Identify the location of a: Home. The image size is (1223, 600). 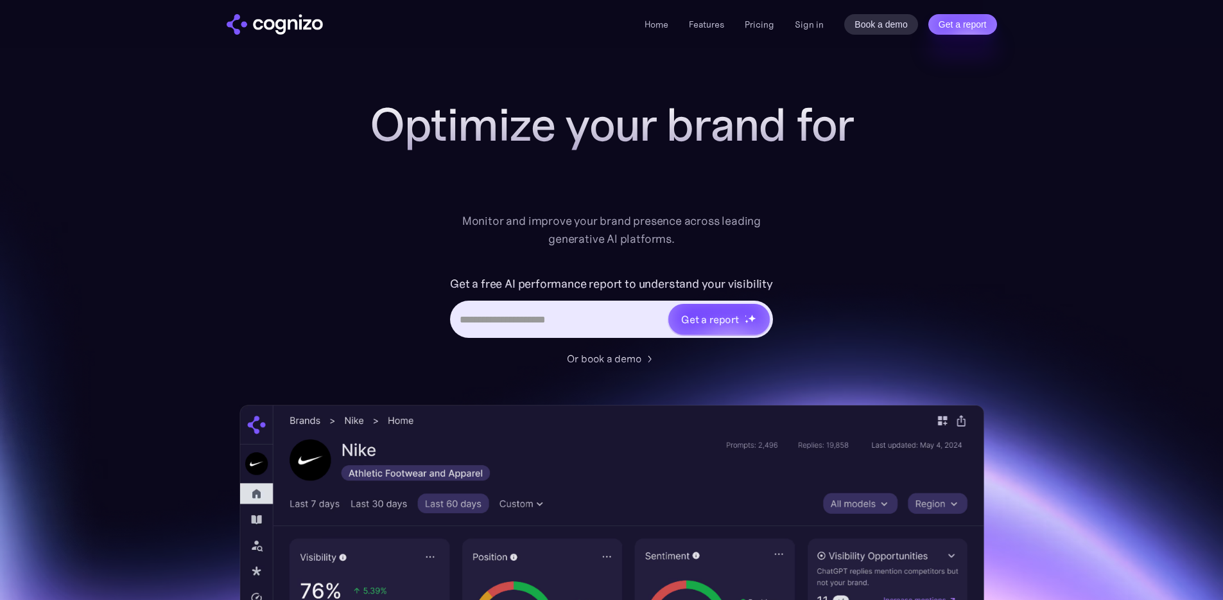
(656, 24).